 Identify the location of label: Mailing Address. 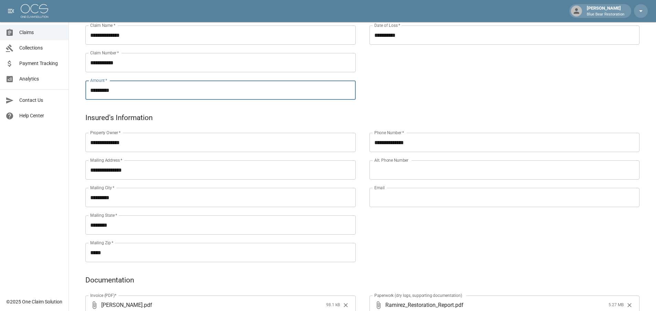
(106, 160).